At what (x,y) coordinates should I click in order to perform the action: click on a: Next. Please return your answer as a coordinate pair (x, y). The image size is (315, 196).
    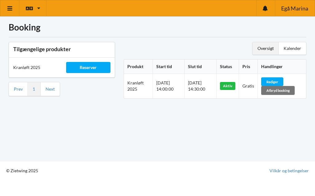
    Looking at the image, I should click on (50, 89).